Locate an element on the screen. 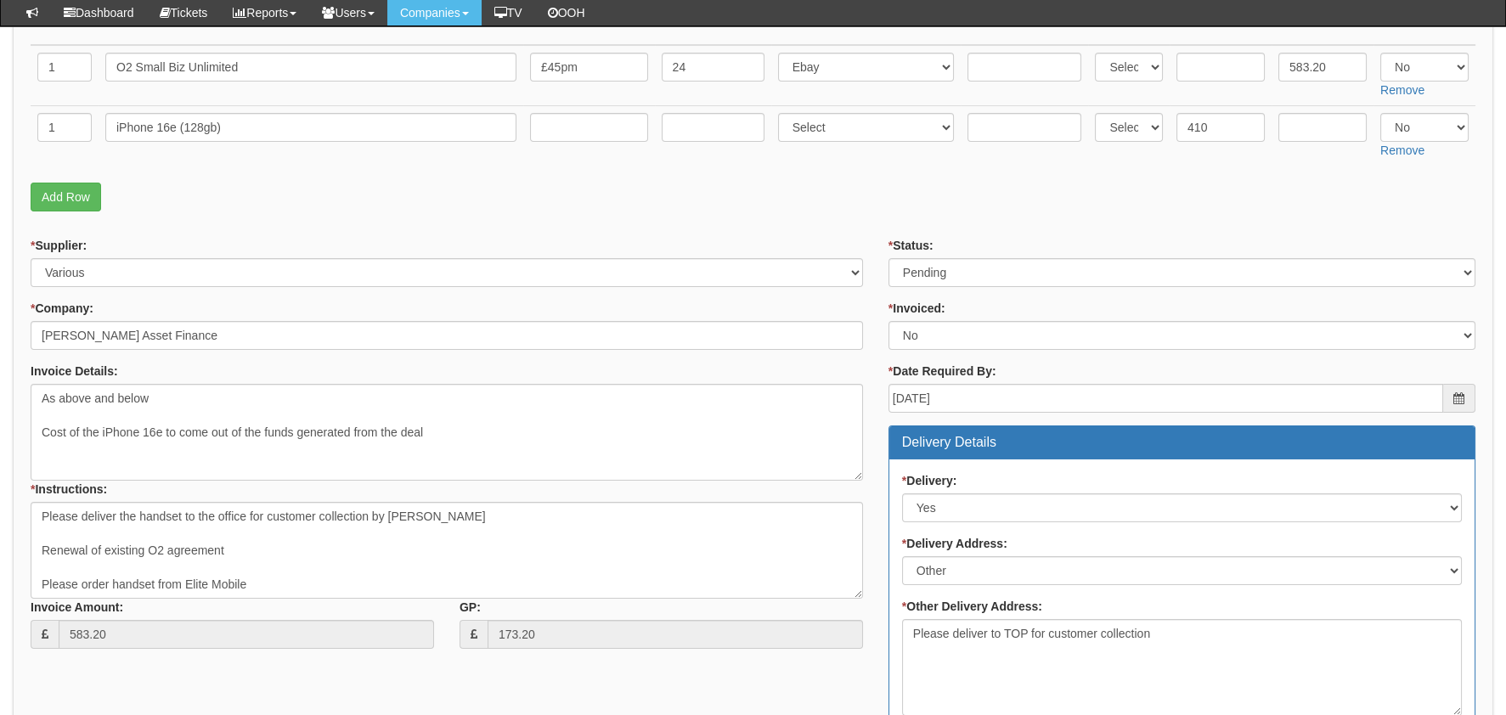 This screenshot has height=715, width=1506. h3: Delivery Details is located at coordinates (1182, 443).